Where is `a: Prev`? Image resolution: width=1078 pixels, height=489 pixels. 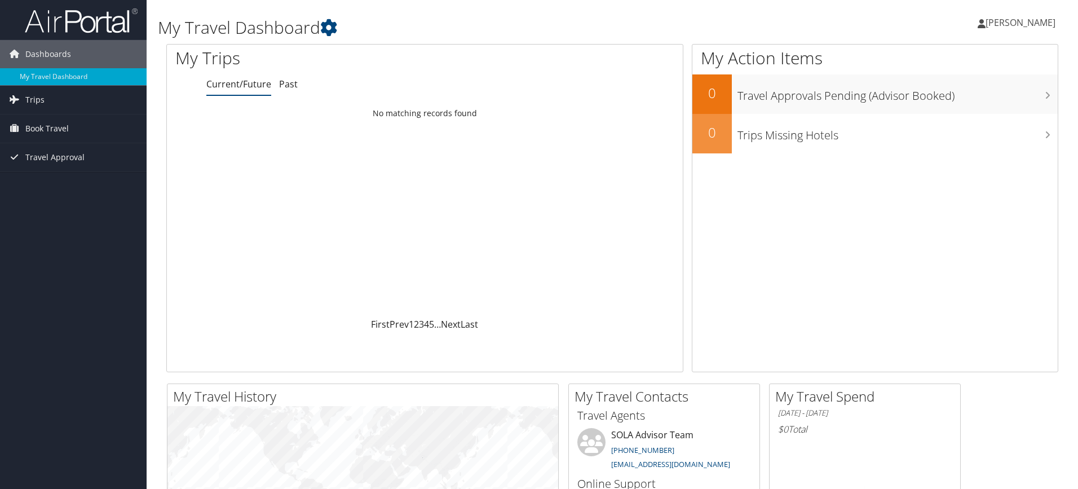
a: Prev is located at coordinates (399, 324).